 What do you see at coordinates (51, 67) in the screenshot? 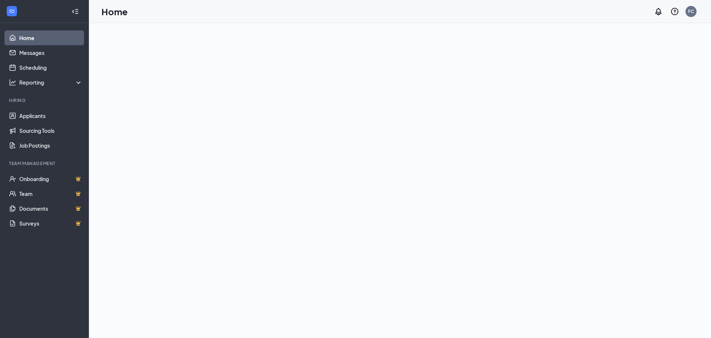
I see `a: Scheduling` at bounding box center [51, 67].